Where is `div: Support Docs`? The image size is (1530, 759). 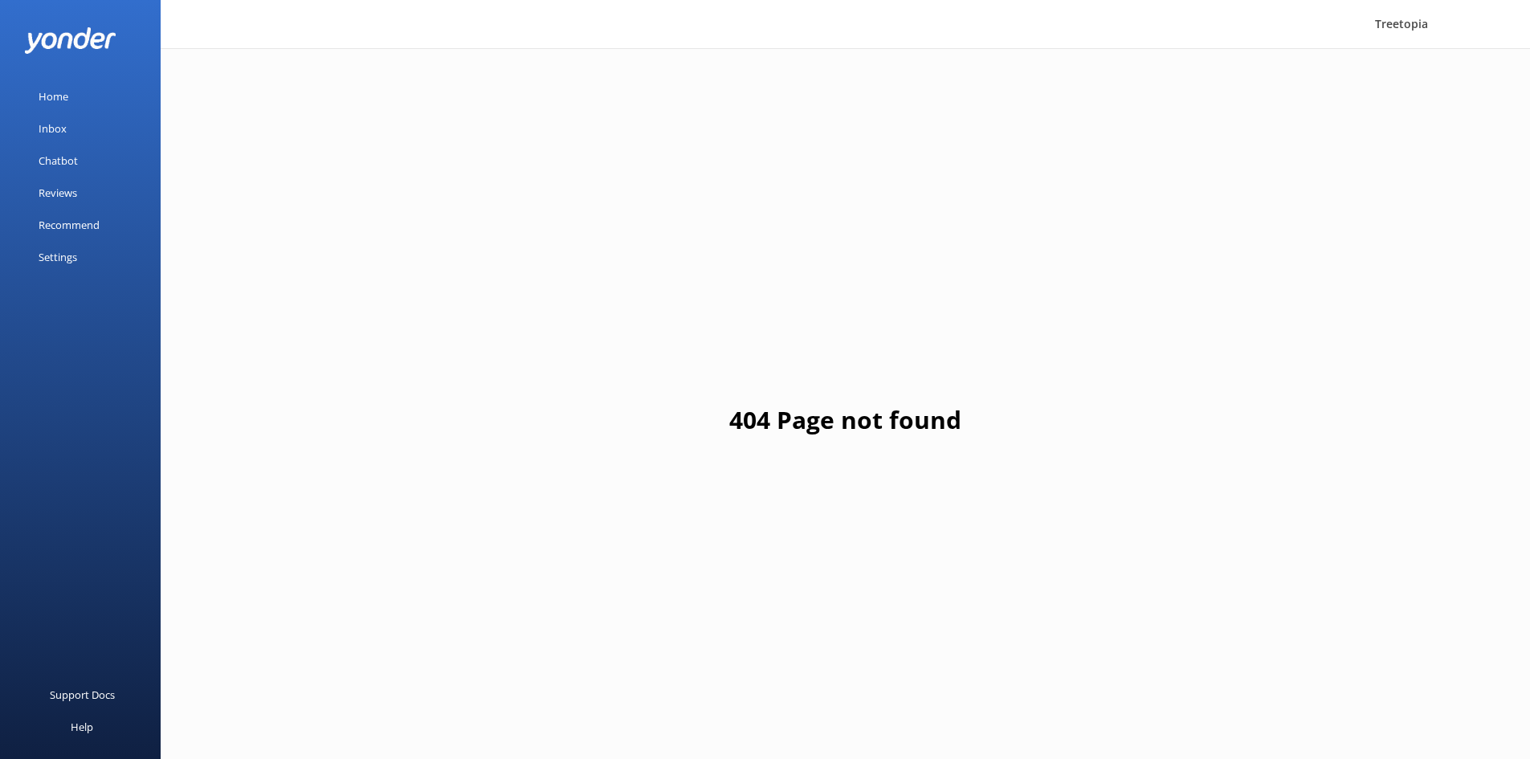 div: Support Docs is located at coordinates (82, 695).